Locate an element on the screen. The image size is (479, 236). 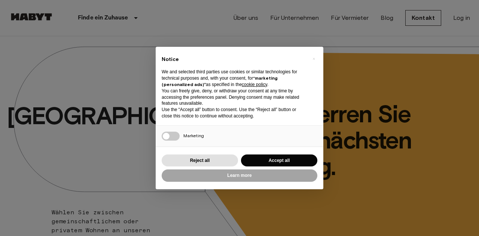
strong: “marketing (personalized ads)” is located at coordinates (220, 81).